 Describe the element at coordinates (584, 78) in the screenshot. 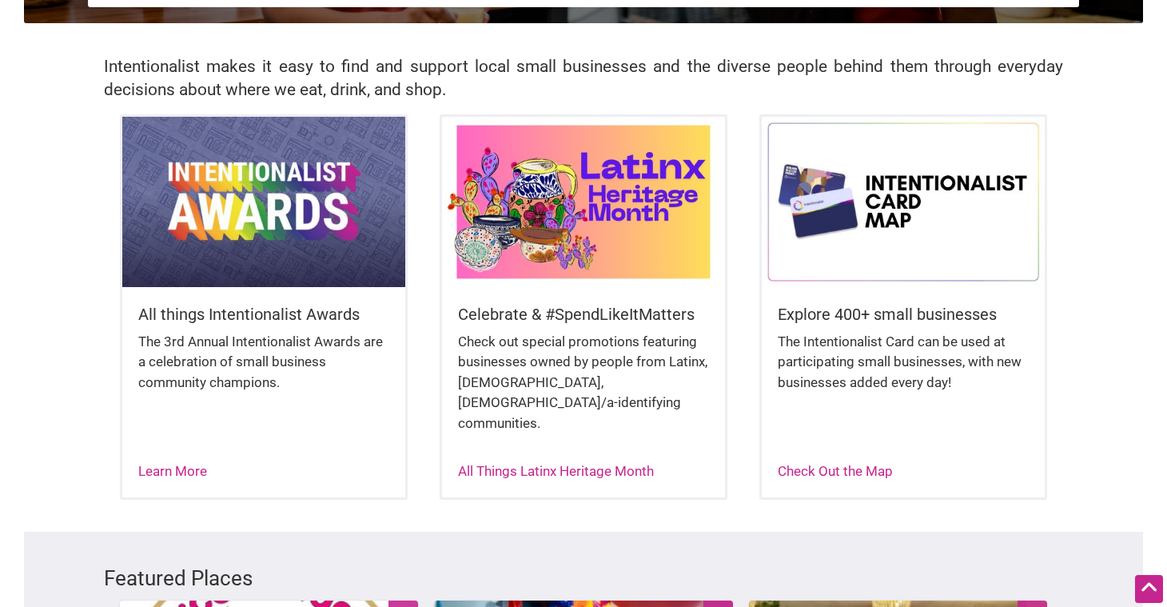

I see `h2: Intentionalist makes it easy to find and support local small businesses and the diverse people be...` at that location.